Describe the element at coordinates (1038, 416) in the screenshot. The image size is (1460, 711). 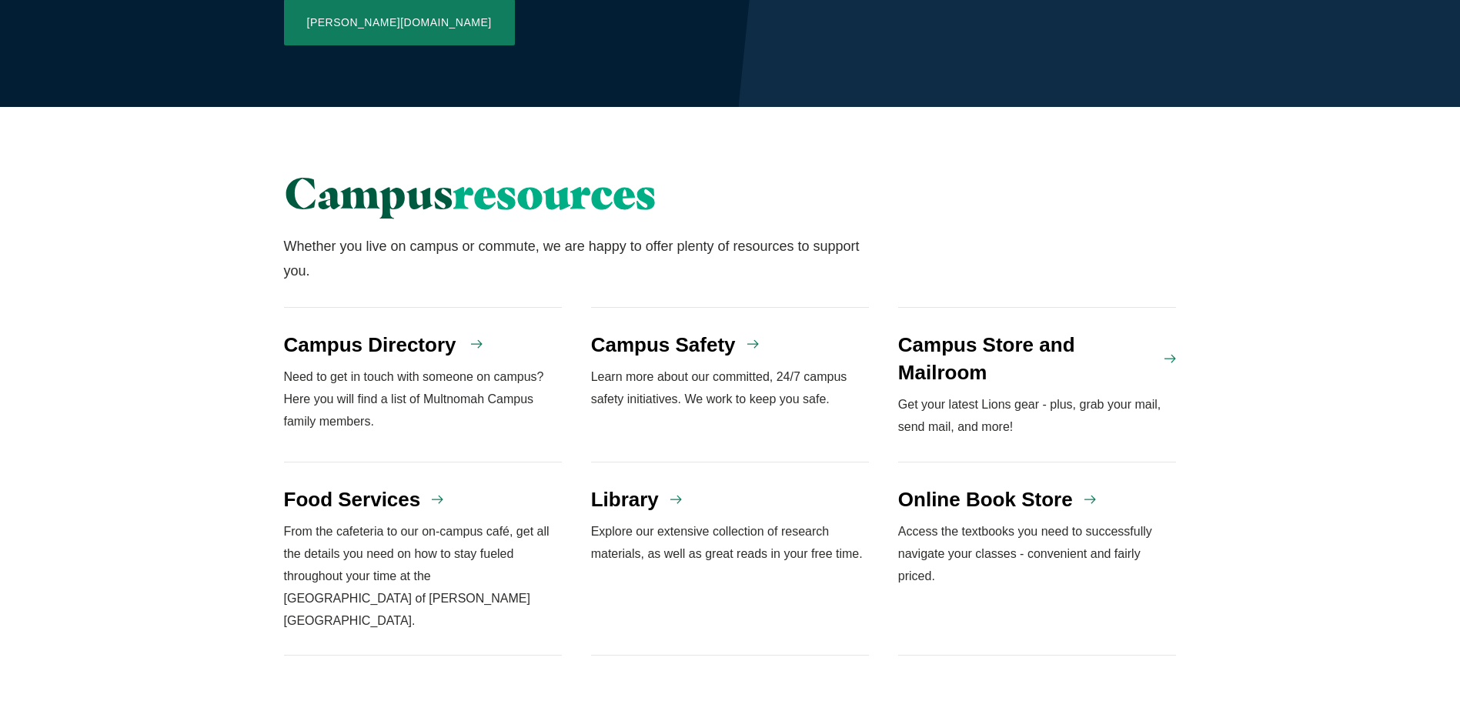
I see `p: Get your latest Lions gear - plus, grab your mail, send mail, and more!` at that location.